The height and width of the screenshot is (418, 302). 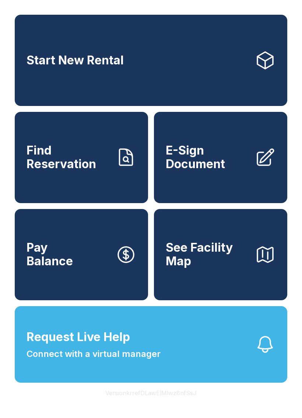 What do you see at coordinates (221, 255) in the screenshot?
I see `button: See Facility Map` at bounding box center [221, 255].